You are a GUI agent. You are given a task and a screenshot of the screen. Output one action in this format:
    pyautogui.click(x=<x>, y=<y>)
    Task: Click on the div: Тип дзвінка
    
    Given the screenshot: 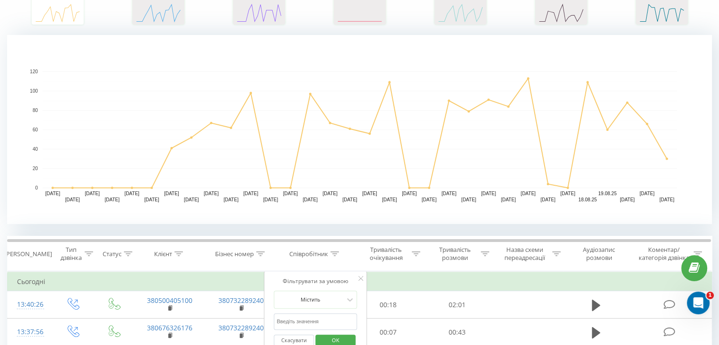 What is the action you would take?
    pyautogui.click(x=70, y=254)
    